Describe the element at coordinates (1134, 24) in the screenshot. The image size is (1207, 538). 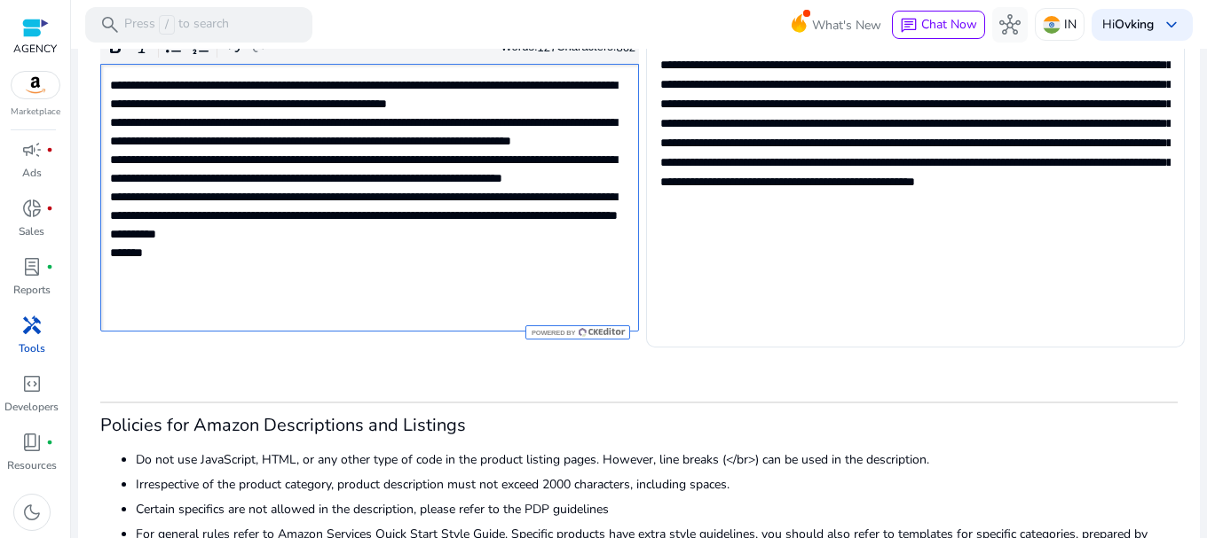
I see `b: Ovking` at that location.